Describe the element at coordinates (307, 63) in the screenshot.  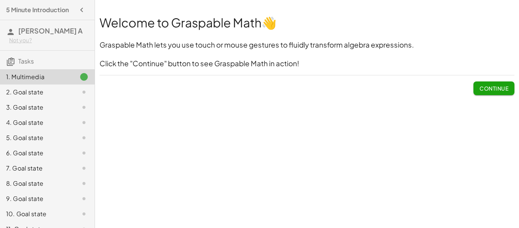
I see `h3: Click the "Continue" button to see Graspable Math in action!` at that location.